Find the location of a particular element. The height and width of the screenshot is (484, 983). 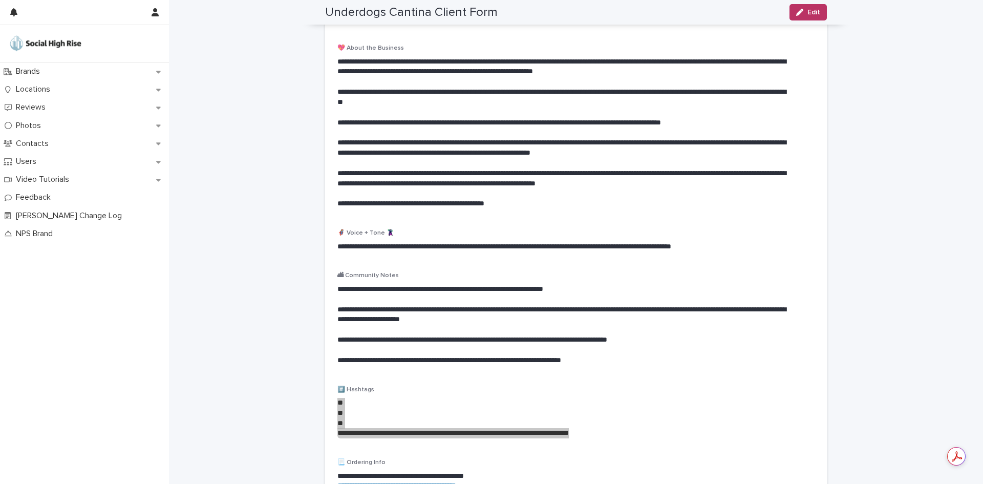

button: Edit is located at coordinates (808, 12).